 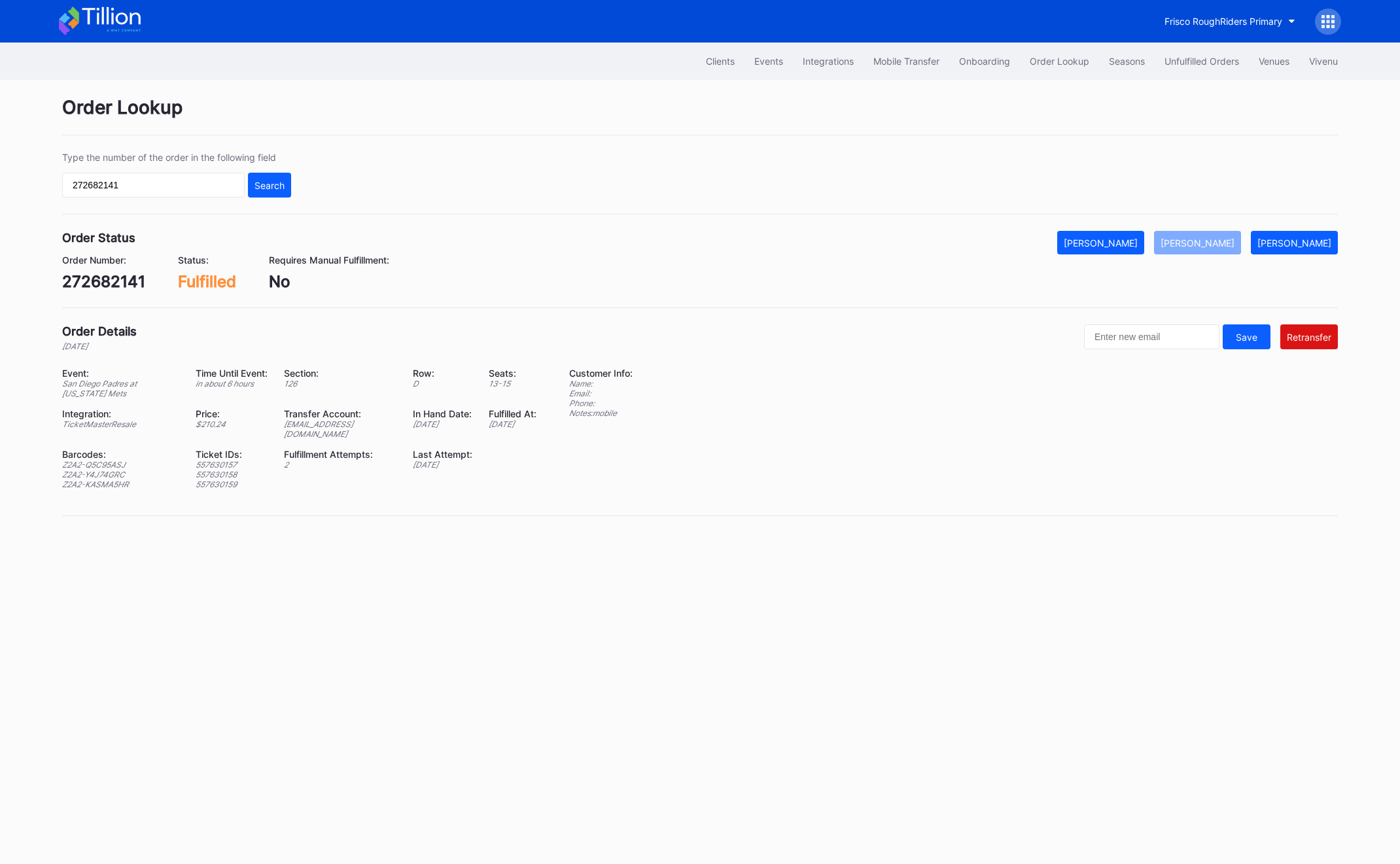 I want to click on div: Email:, so click(x=600, y=393).